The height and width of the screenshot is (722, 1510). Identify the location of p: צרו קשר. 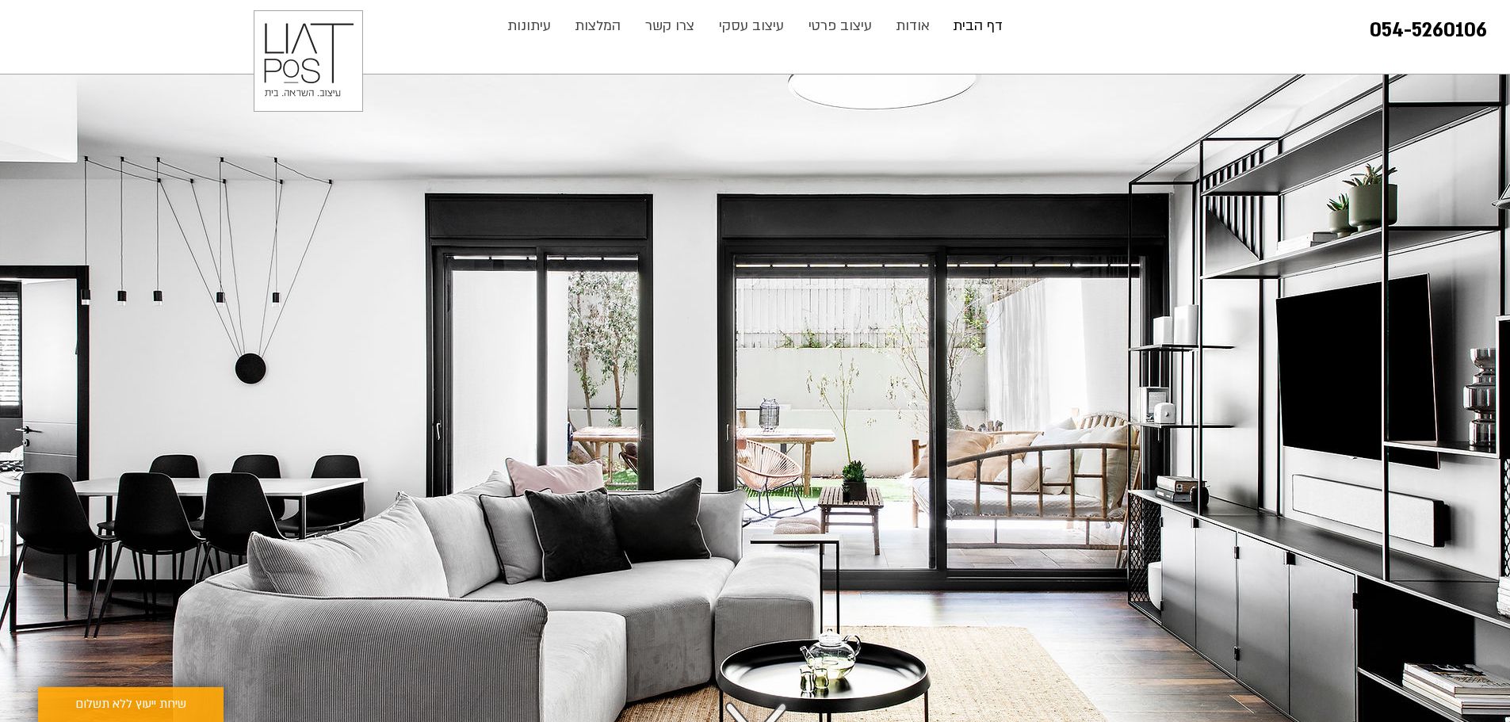
(670, 26).